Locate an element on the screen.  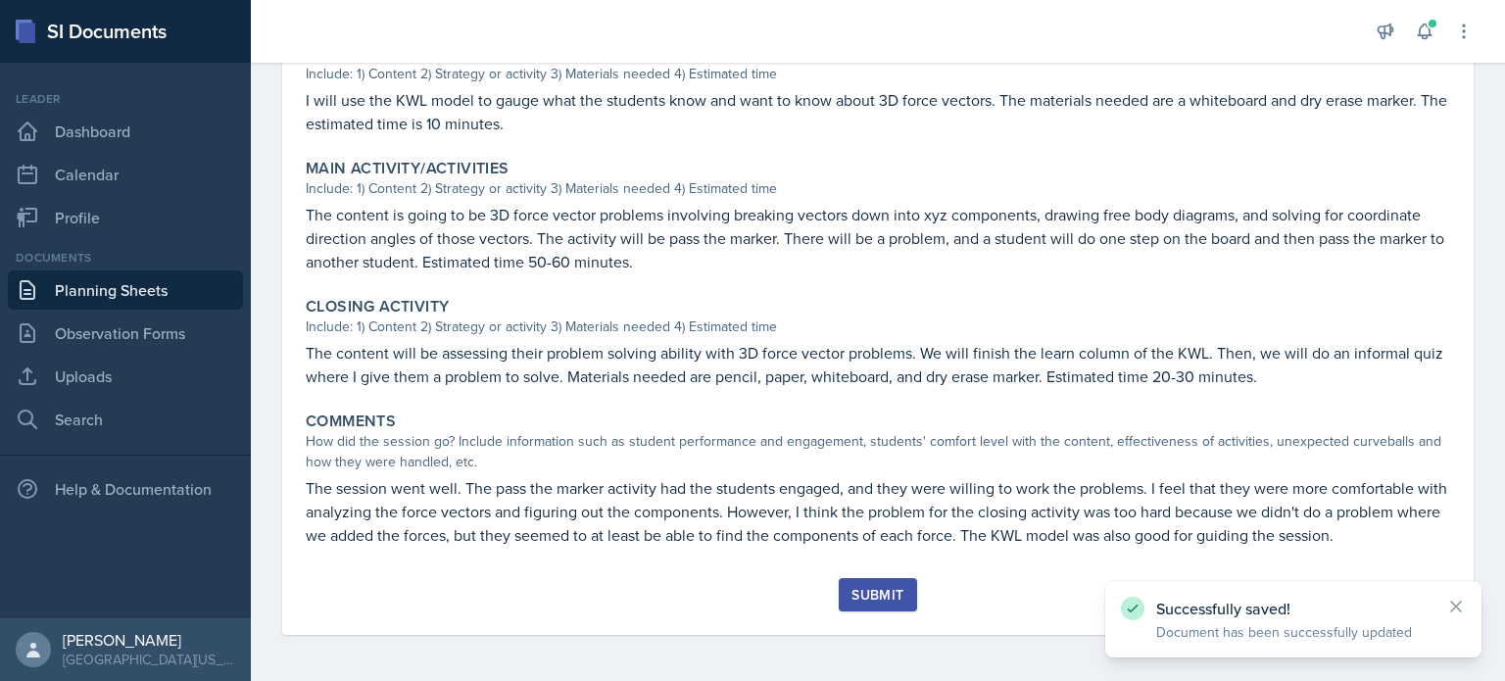
a: Profile is located at coordinates (125, 217).